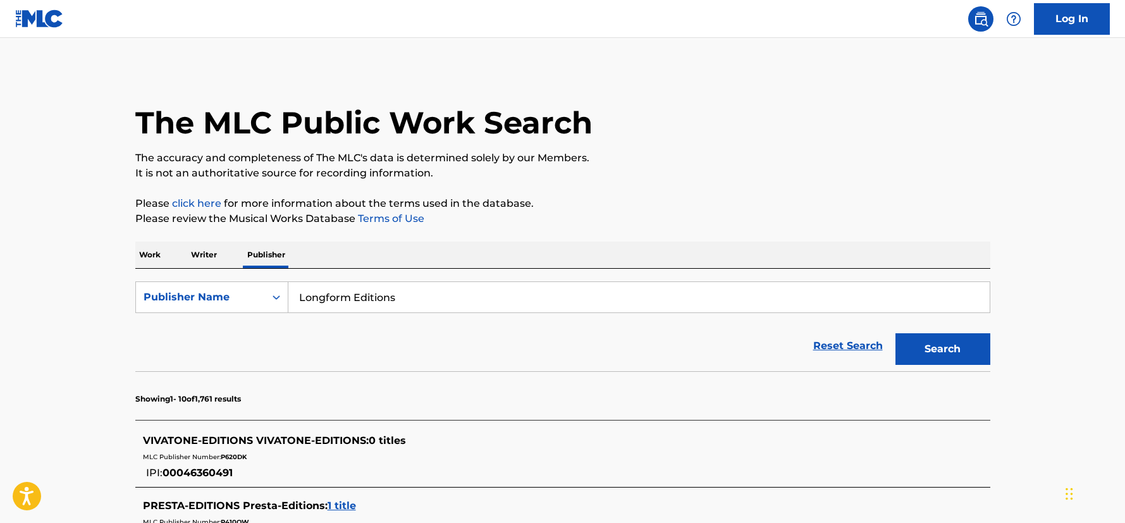 This screenshot has width=1125, height=523. What do you see at coordinates (563, 173) in the screenshot?
I see `p: It is not an authoritative source for recording information.` at bounding box center [563, 173].